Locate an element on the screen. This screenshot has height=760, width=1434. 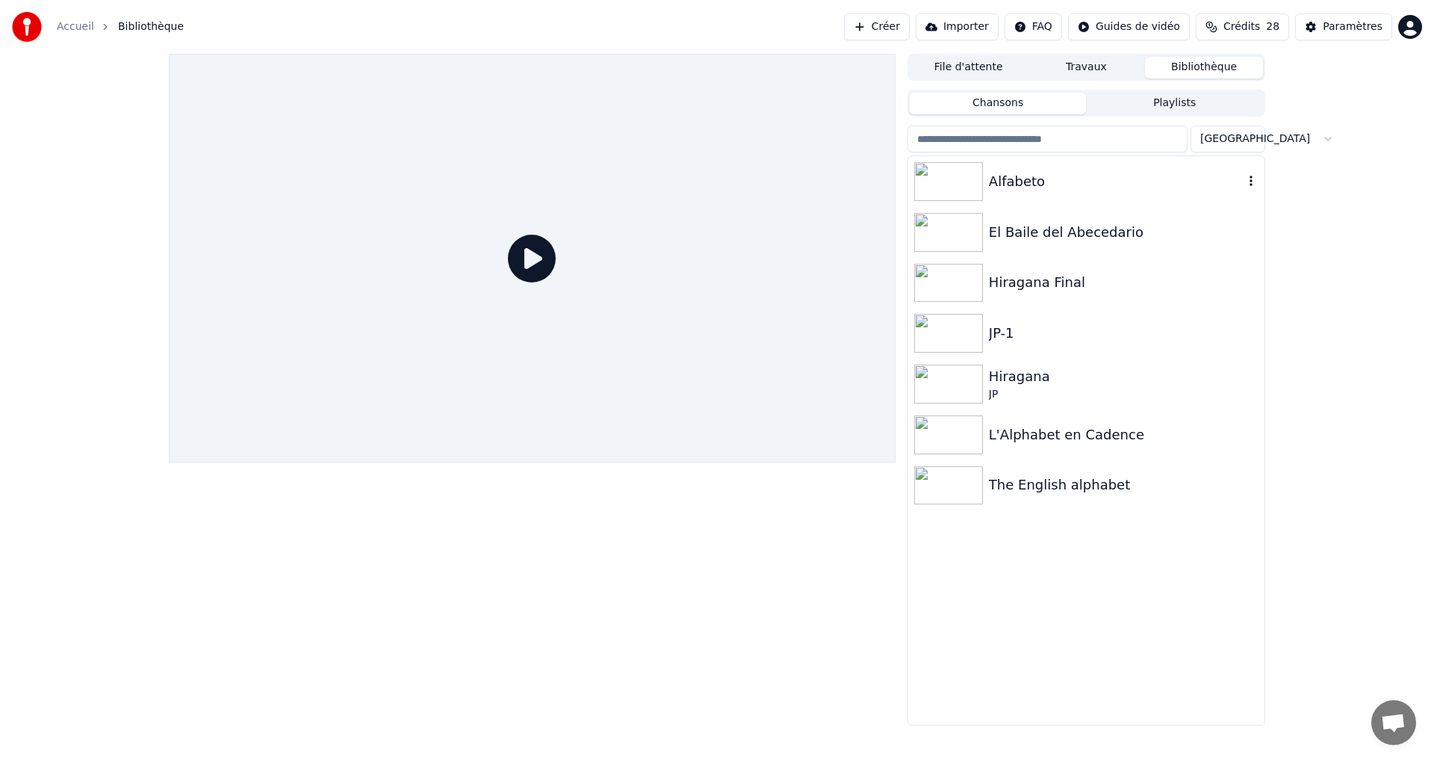
div: Paramètres is located at coordinates (1353, 27).